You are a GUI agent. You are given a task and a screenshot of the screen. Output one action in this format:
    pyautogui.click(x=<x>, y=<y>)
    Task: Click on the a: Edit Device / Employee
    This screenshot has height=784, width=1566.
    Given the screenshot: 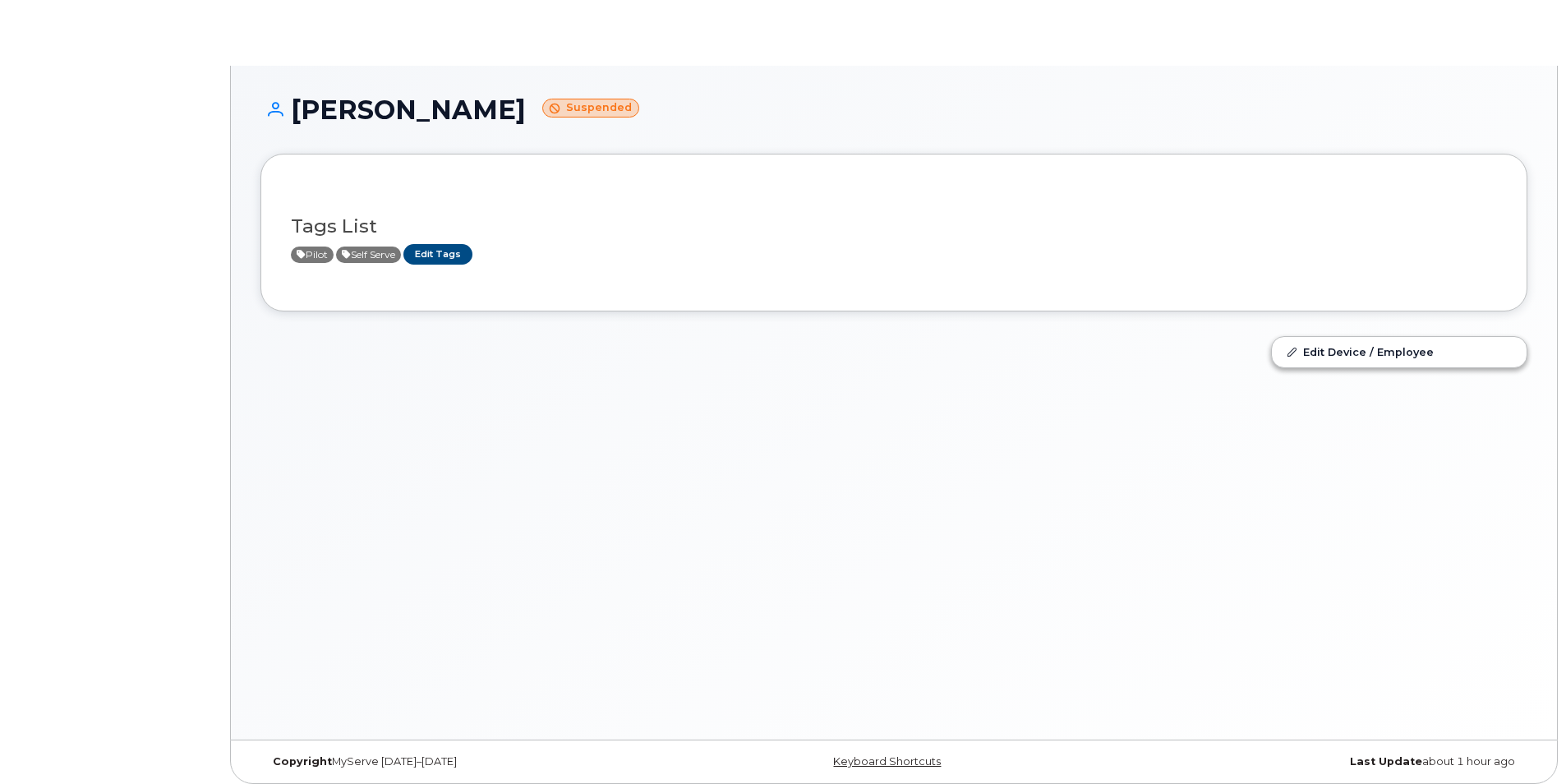 What is the action you would take?
    pyautogui.click(x=1399, y=352)
    